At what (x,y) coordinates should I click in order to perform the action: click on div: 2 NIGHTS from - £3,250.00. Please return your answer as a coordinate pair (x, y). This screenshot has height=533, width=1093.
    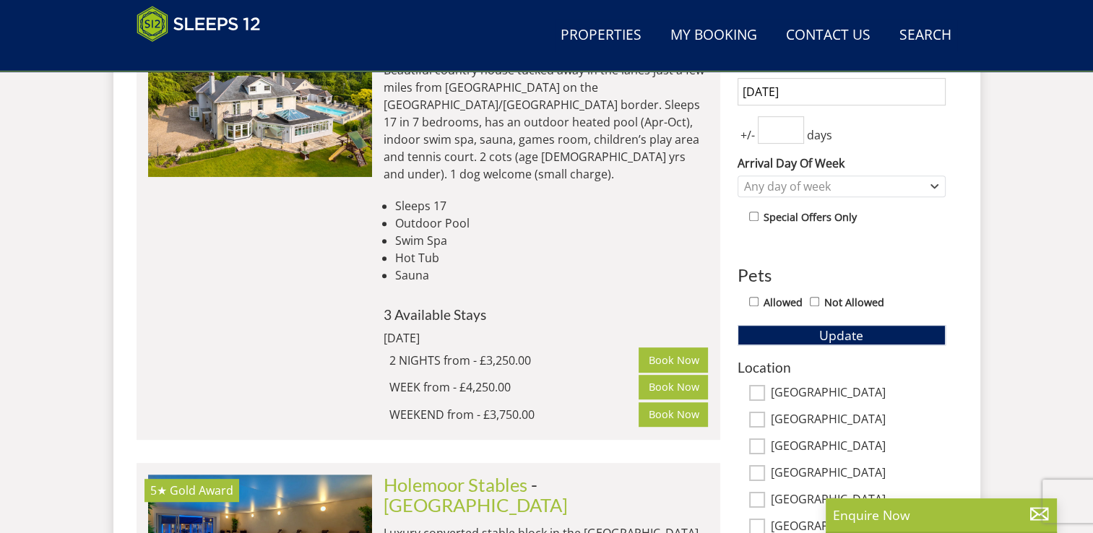
    Looking at the image, I should click on (514, 360).